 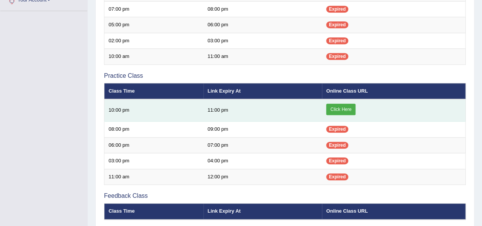 I want to click on td: 05:00 pm, so click(x=154, y=25).